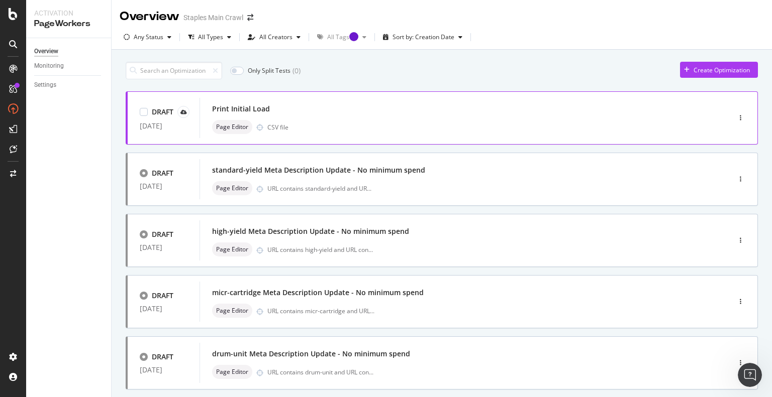  Describe the element at coordinates (69, 66) in the screenshot. I see `a: Monitoring` at that location.